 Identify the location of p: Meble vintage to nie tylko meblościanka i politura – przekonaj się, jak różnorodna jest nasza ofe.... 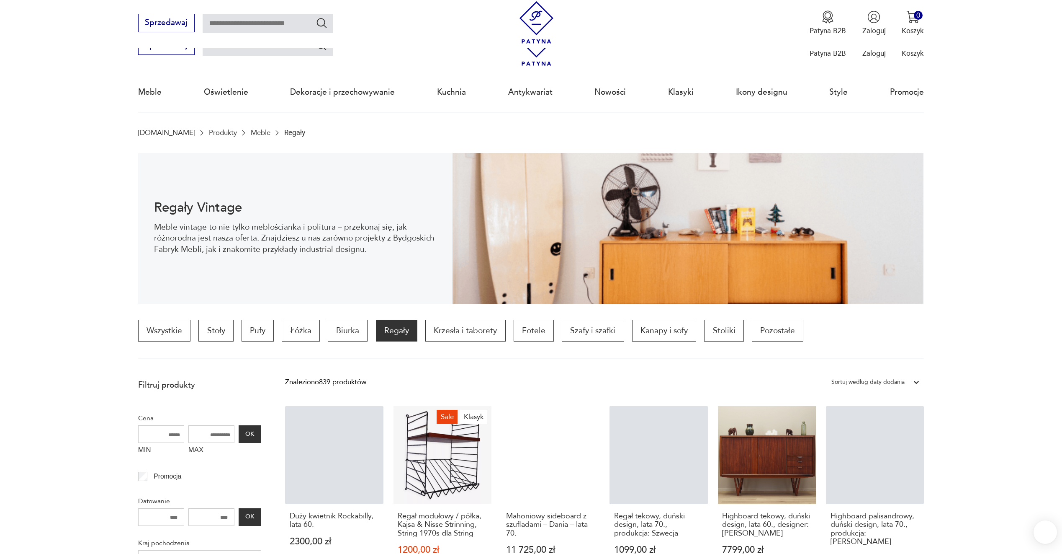
(295, 238).